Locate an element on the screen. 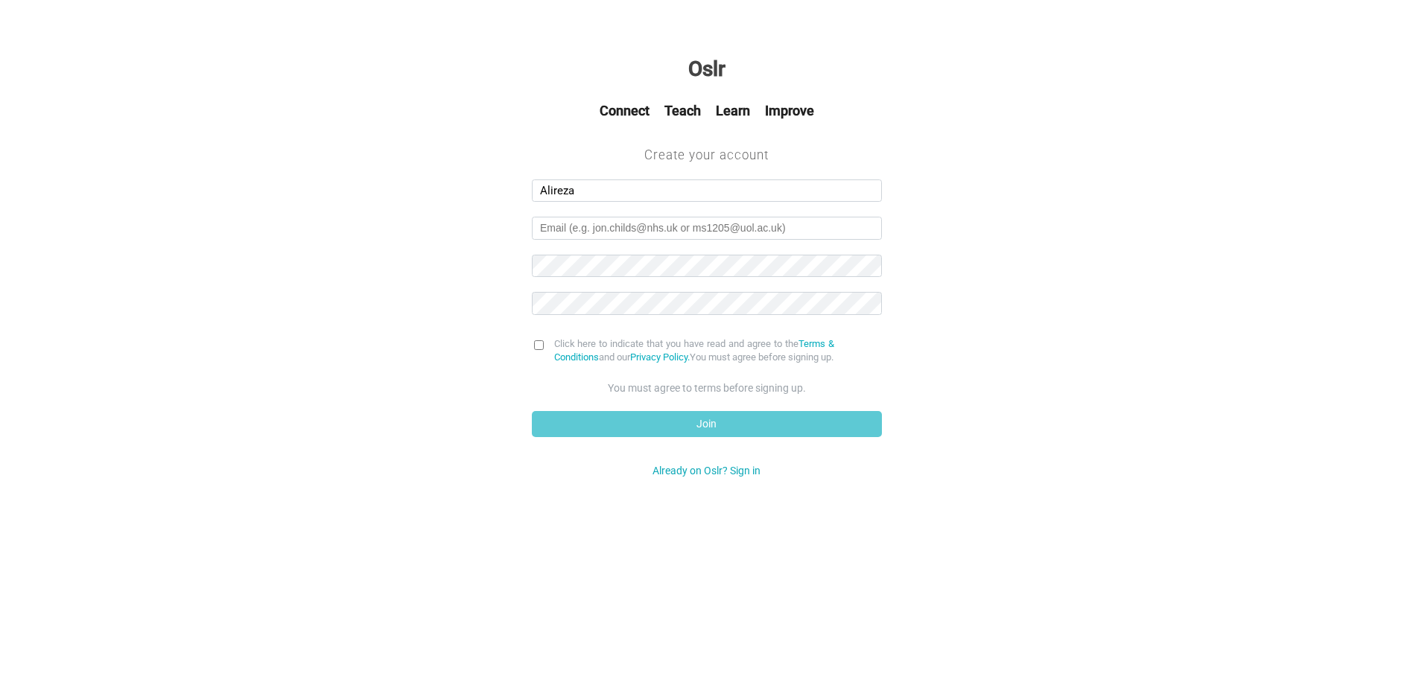 This screenshot has width=1413, height=688. span: Privacy Policy. is located at coordinates (660, 357).